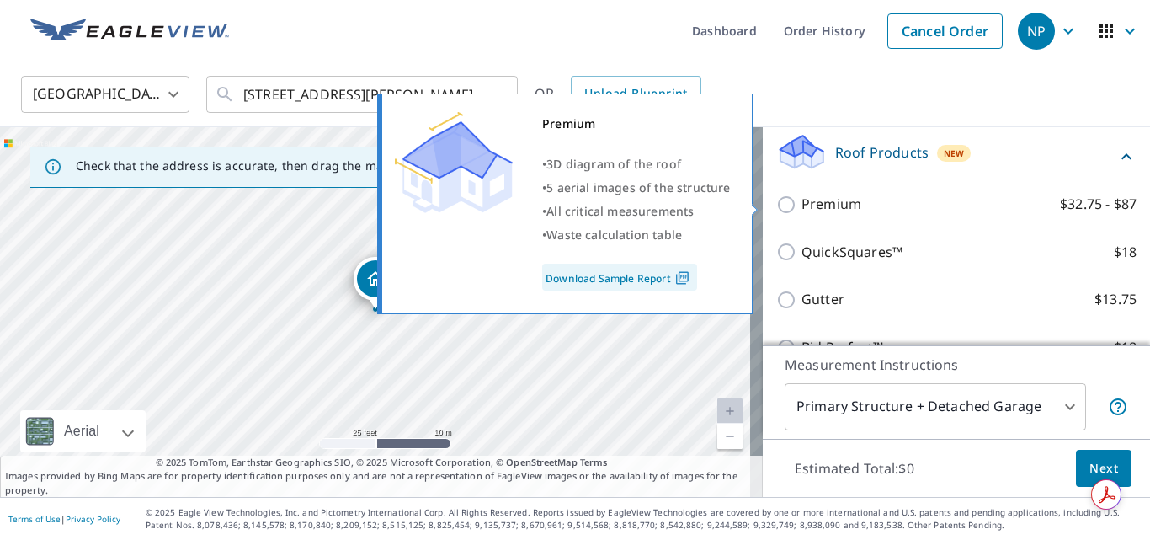 Image resolution: width=1150 pixels, height=540 pixels. What do you see at coordinates (614, 163) in the screenshot?
I see `span: 3D diagram of the roof` at bounding box center [614, 163].